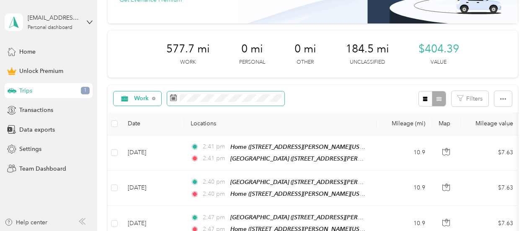  What do you see at coordinates (41, 71) in the screenshot?
I see `span: Unlock Premium` at bounding box center [41, 71].